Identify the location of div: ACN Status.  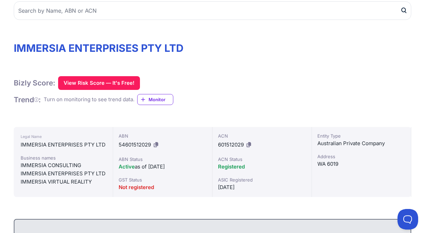
(262, 159).